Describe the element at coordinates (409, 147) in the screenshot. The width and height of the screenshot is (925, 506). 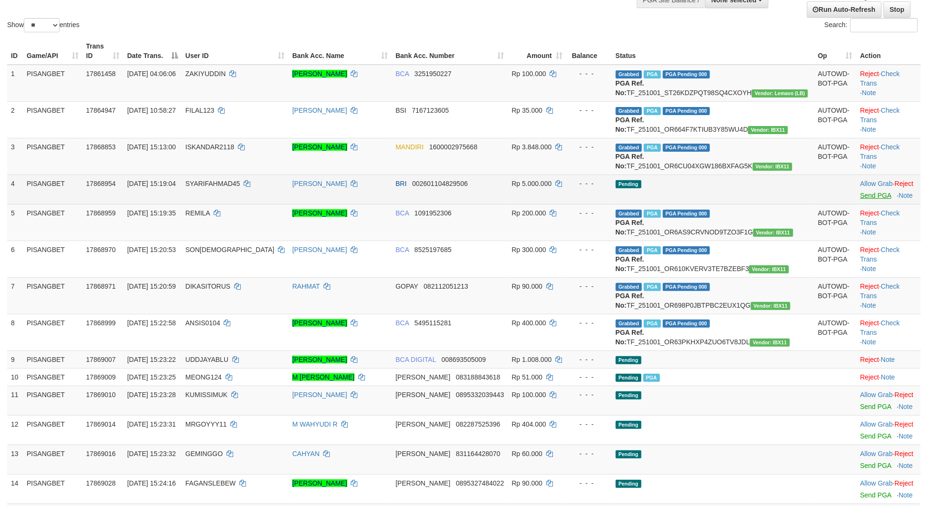
I see `span: MANDIRI` at that location.